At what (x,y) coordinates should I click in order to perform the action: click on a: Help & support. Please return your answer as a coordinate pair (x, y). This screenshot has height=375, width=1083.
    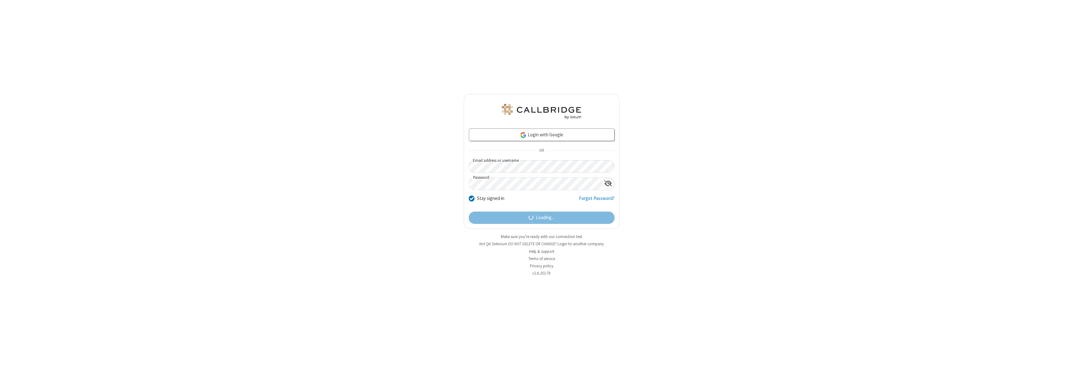
    Looking at the image, I should click on (541, 251).